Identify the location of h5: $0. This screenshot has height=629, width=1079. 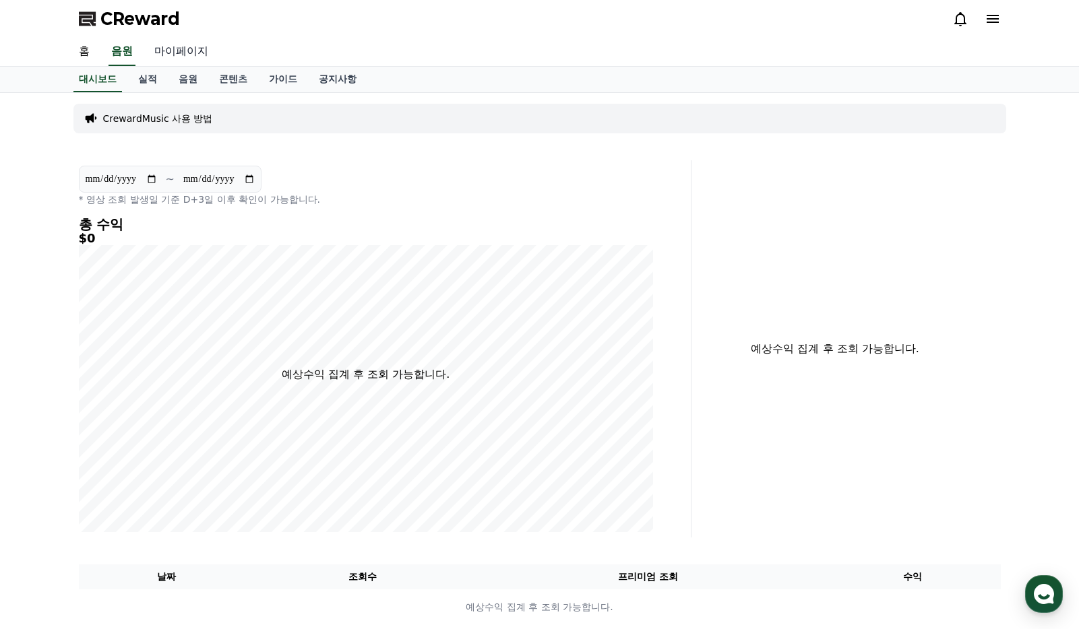
(366, 239).